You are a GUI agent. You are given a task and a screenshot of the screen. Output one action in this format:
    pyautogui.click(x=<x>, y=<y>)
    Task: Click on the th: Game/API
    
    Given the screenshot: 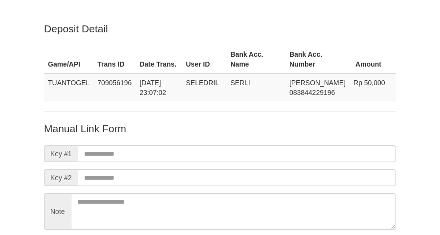 What is the action you would take?
    pyautogui.click(x=68, y=59)
    